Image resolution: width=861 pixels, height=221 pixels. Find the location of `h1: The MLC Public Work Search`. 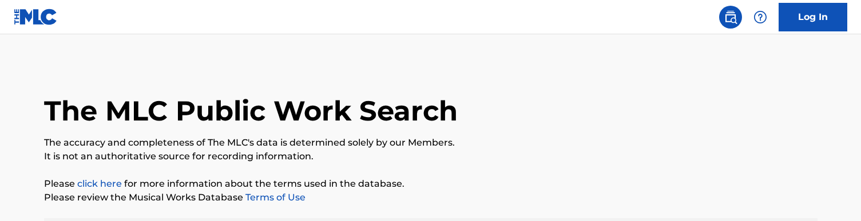

h1: The MLC Public Work Search is located at coordinates (250, 111).